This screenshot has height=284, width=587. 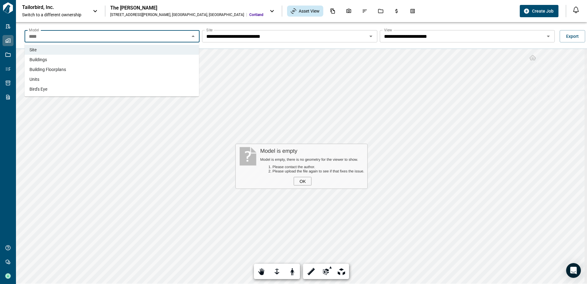 I want to click on span: Bird's Eye, so click(x=38, y=89).